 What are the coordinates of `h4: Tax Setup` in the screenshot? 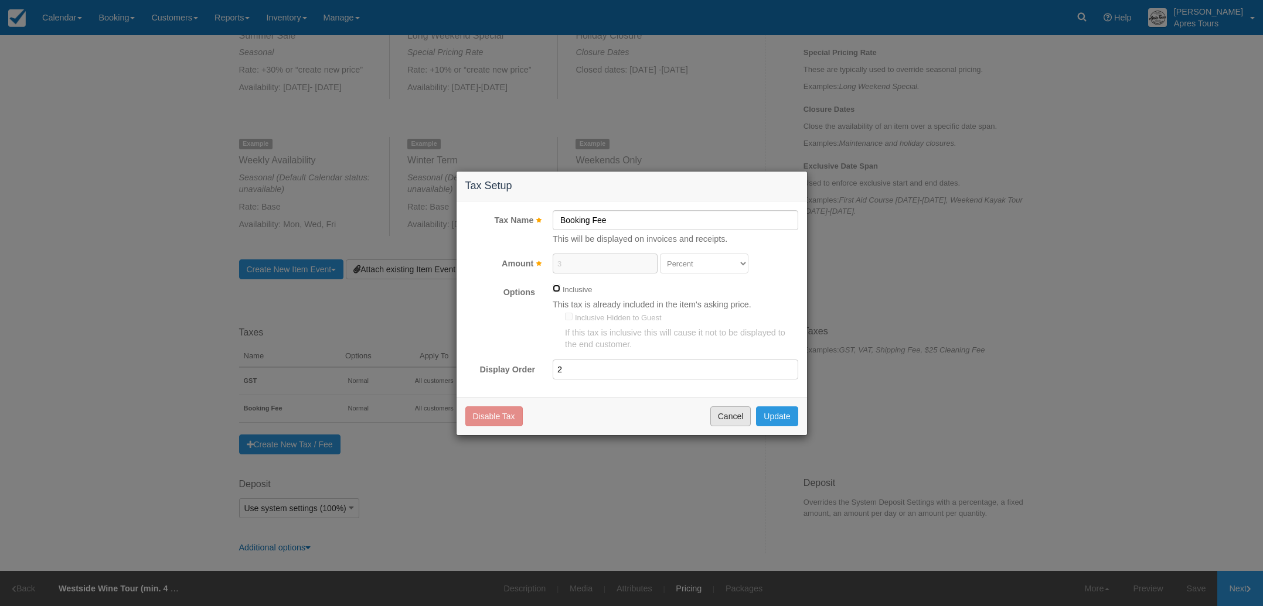 It's located at (632, 186).